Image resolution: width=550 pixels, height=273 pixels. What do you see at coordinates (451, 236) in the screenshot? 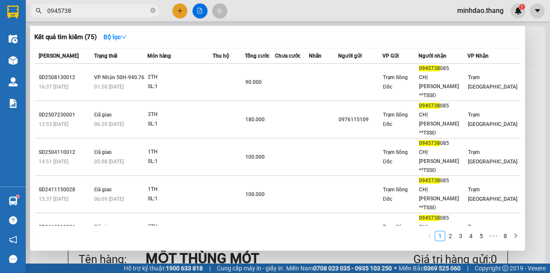
I see `a: 2` at bounding box center [451, 236].